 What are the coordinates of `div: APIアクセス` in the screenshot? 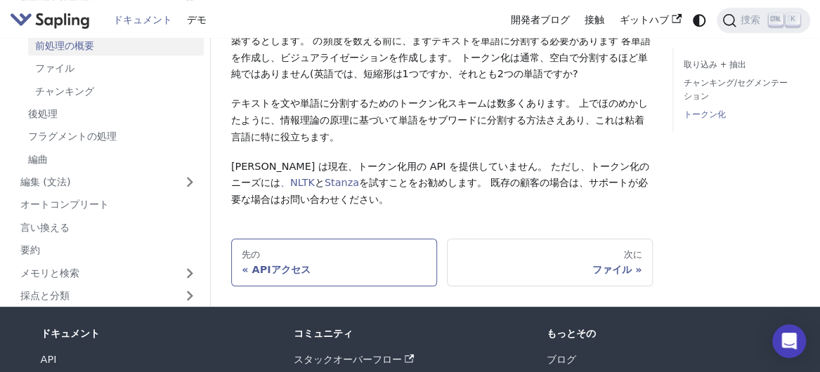 It's located at (334, 270).